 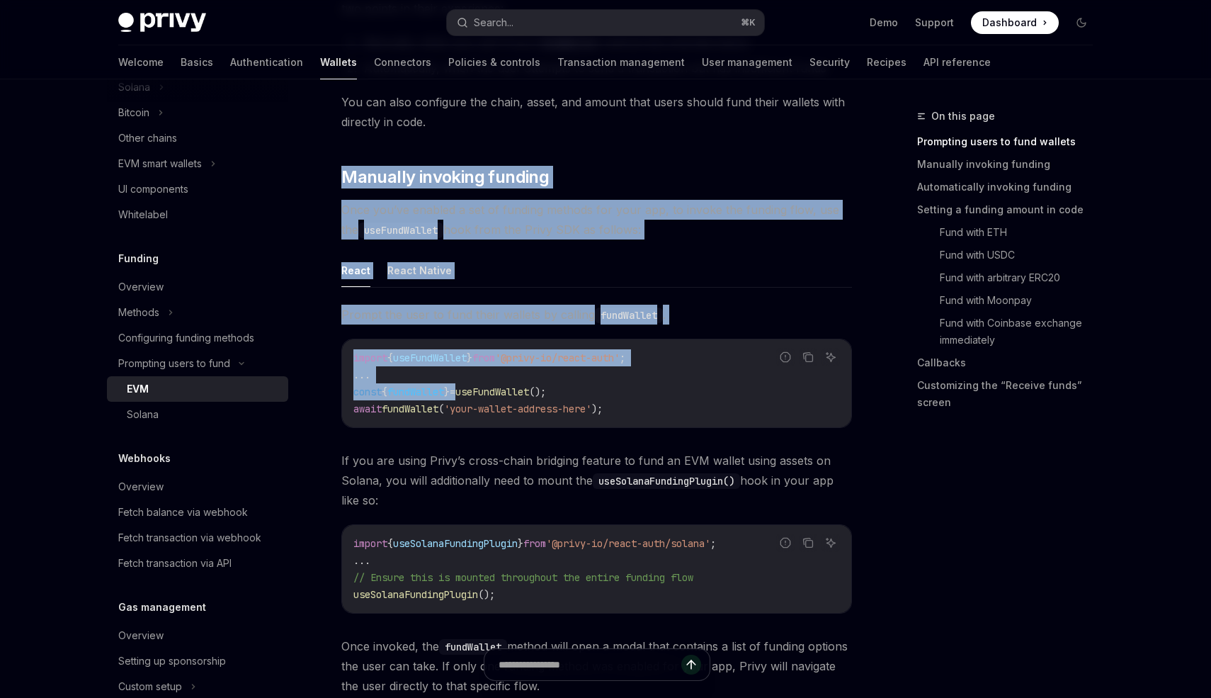 I want to click on div: Configuring funding methods, so click(x=186, y=338).